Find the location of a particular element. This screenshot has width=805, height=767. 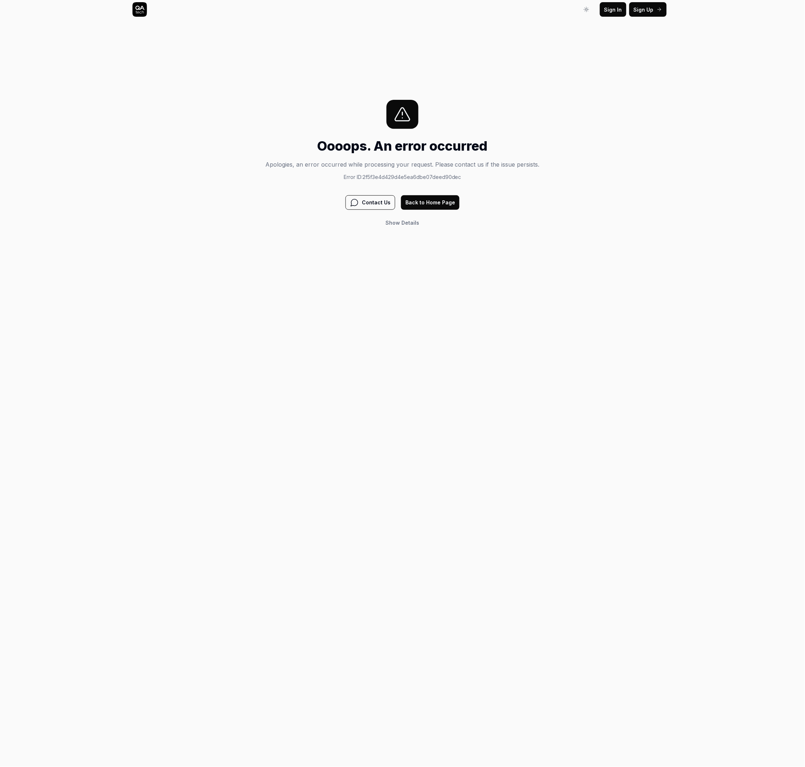

a: Sign In is located at coordinates (613, 9).